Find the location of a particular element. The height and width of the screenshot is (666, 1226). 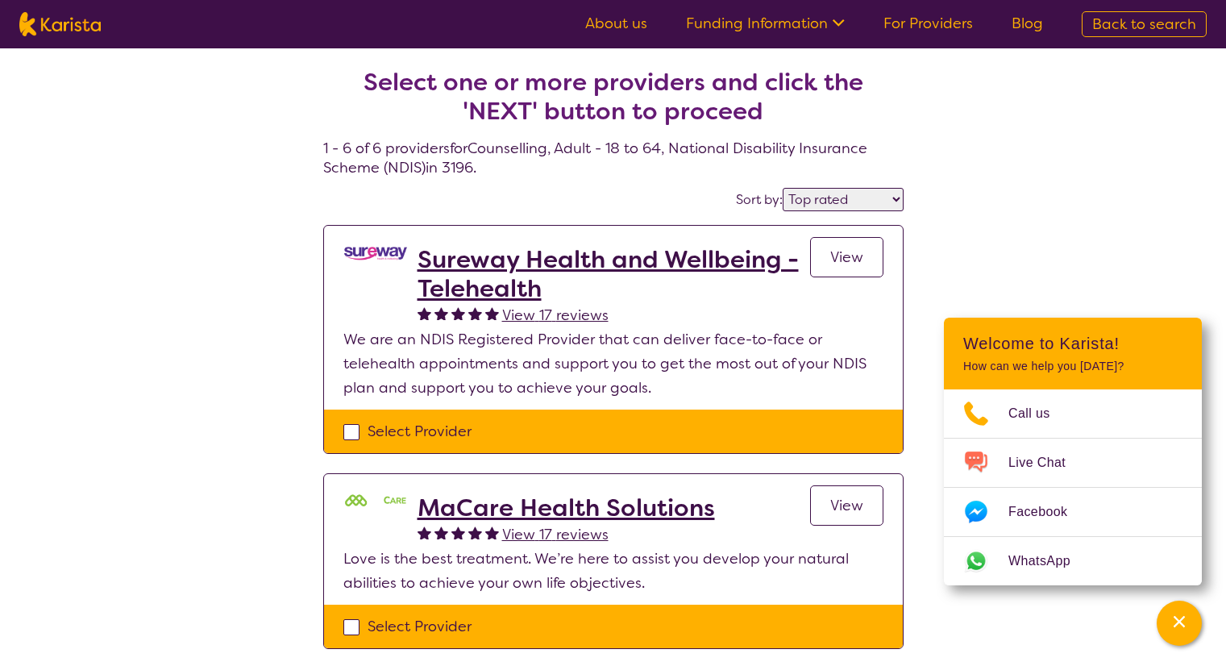

span: Back to search is located at coordinates (1143, 24).